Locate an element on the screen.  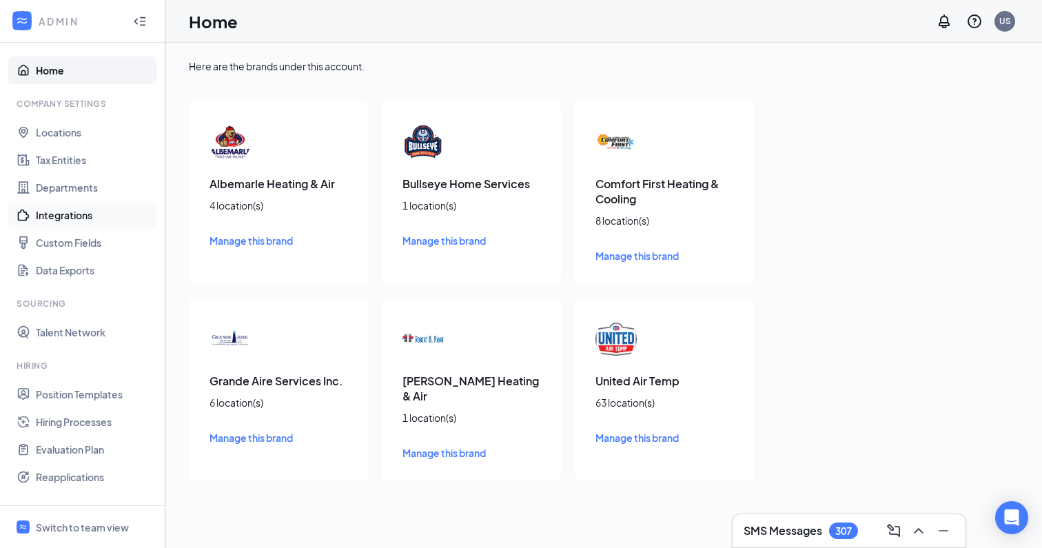
div: US is located at coordinates (1004, 21).